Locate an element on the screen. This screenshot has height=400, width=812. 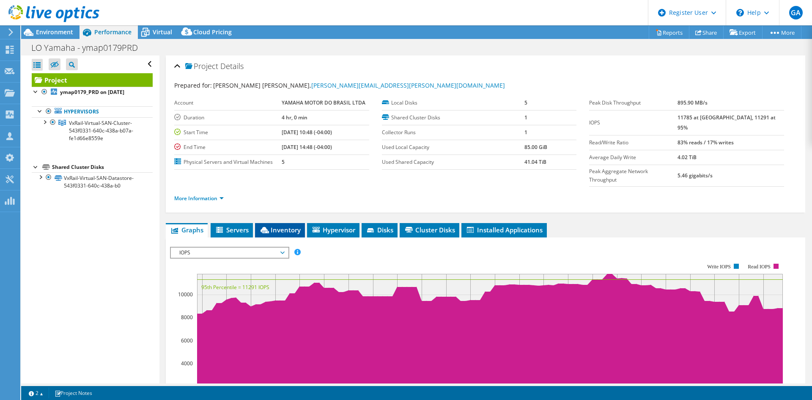
label: Physical Servers and Virtual Machines is located at coordinates (228, 162).